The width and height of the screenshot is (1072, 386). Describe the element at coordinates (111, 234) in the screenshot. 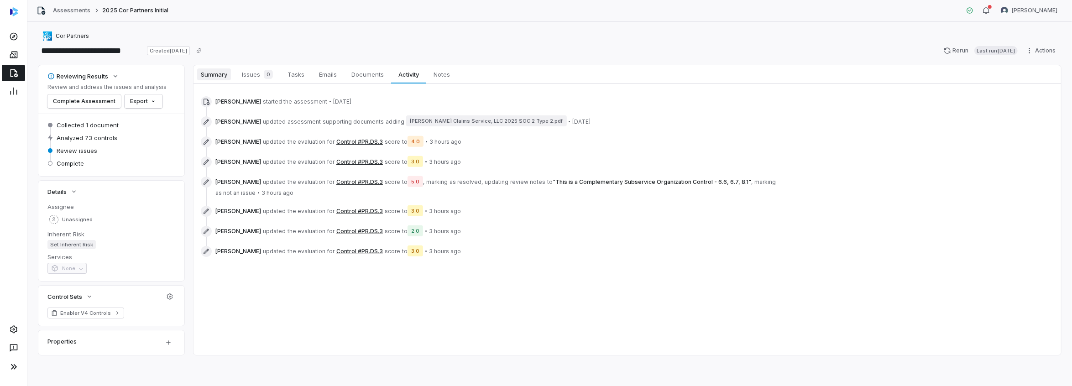

I see `dt: Inherent Risk` at that location.